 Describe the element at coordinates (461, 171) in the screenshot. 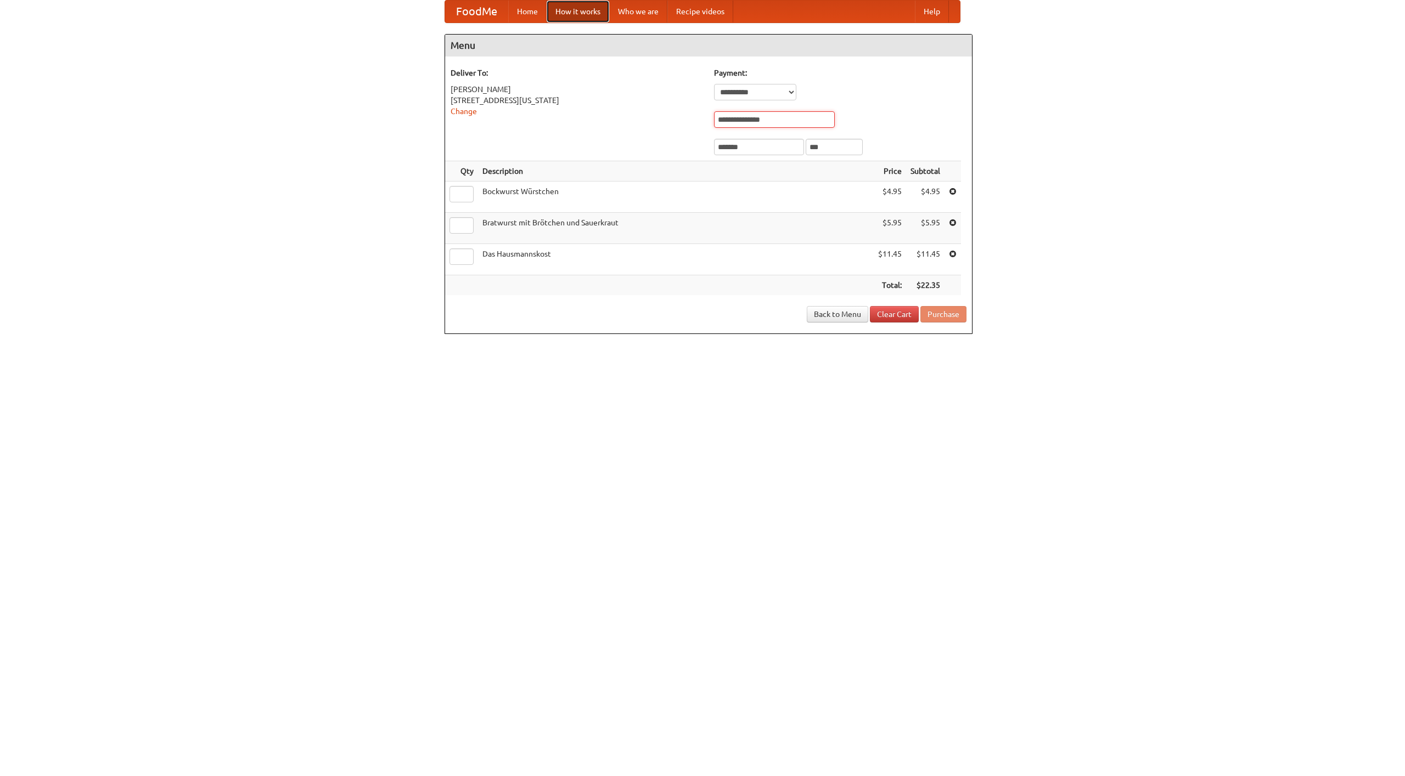

I see `th: Qty` at that location.